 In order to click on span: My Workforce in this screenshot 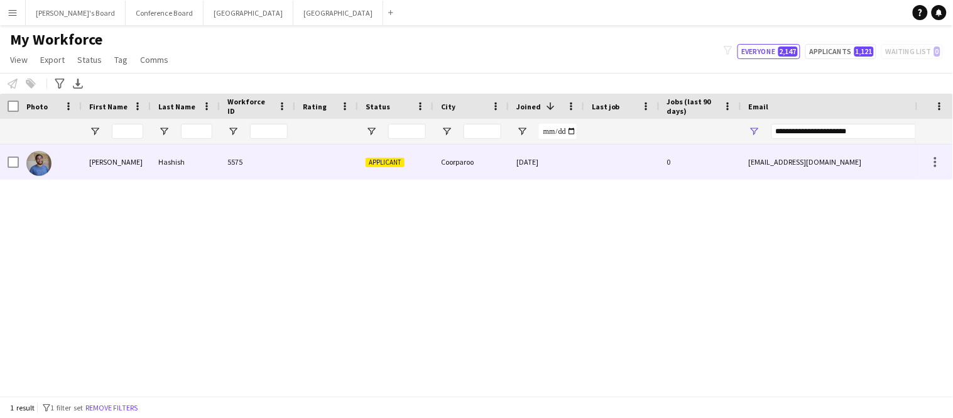, I will do `click(56, 40)`.